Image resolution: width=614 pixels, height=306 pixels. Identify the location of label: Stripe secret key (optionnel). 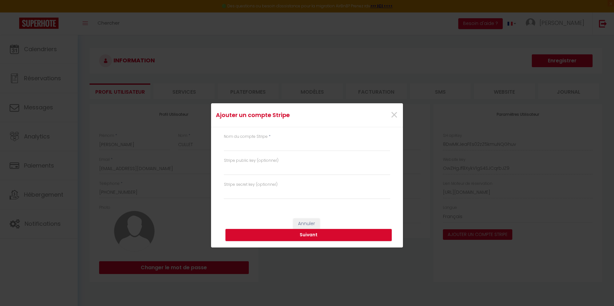
(251, 185).